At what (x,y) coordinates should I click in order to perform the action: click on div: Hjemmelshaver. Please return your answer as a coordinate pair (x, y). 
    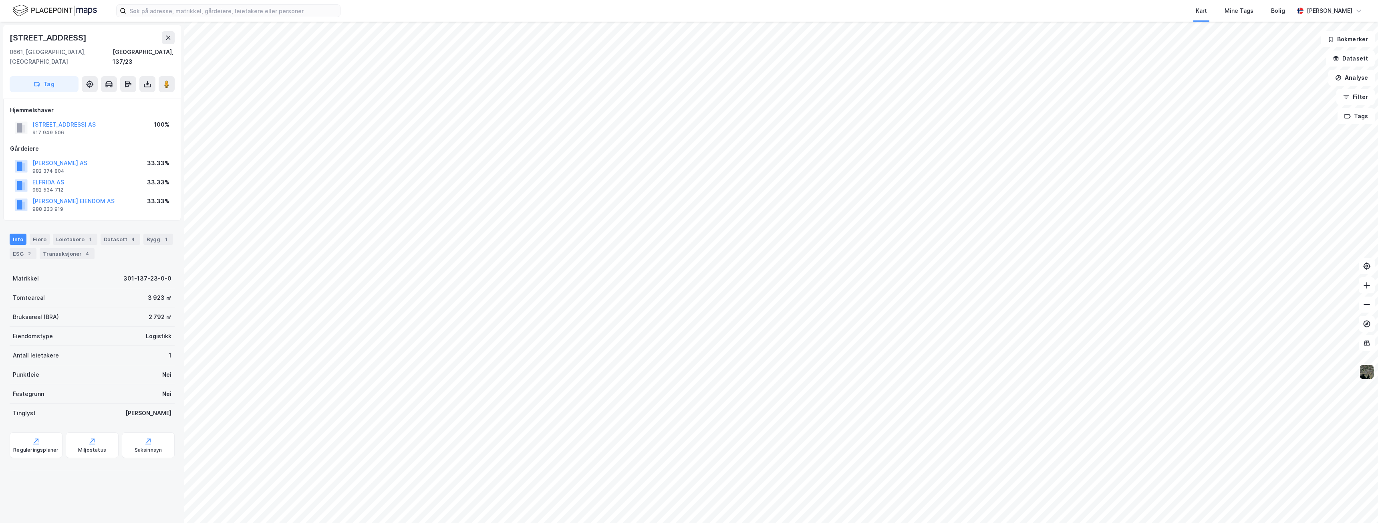
    Looking at the image, I should click on (92, 110).